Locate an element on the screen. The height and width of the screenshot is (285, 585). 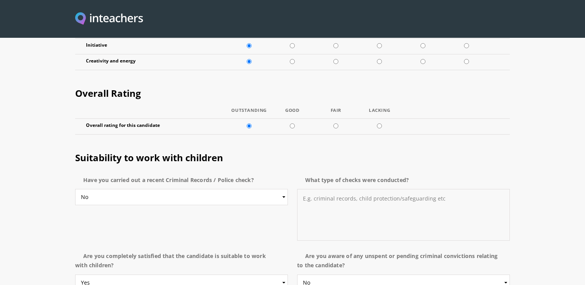
label: Creativity and energy is located at coordinates (151, 62).